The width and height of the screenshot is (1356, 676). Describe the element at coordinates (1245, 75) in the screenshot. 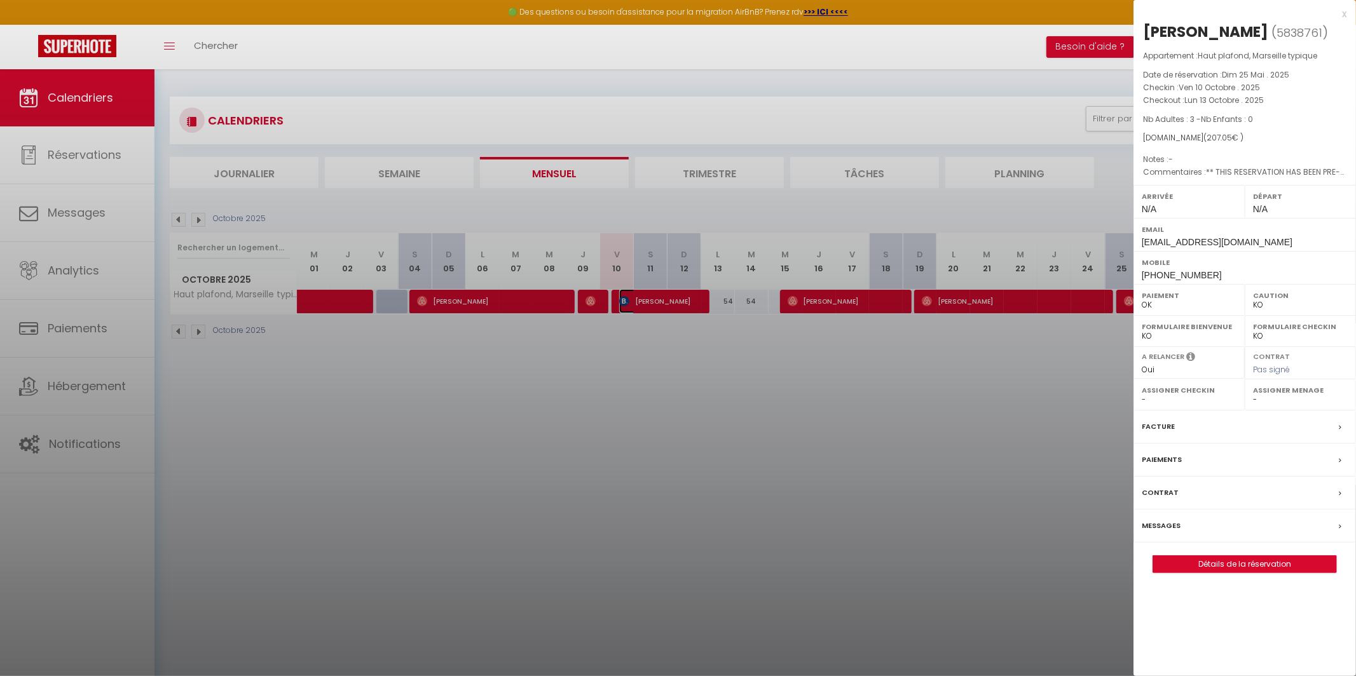

I see `p: Date de réservation :` at that location.